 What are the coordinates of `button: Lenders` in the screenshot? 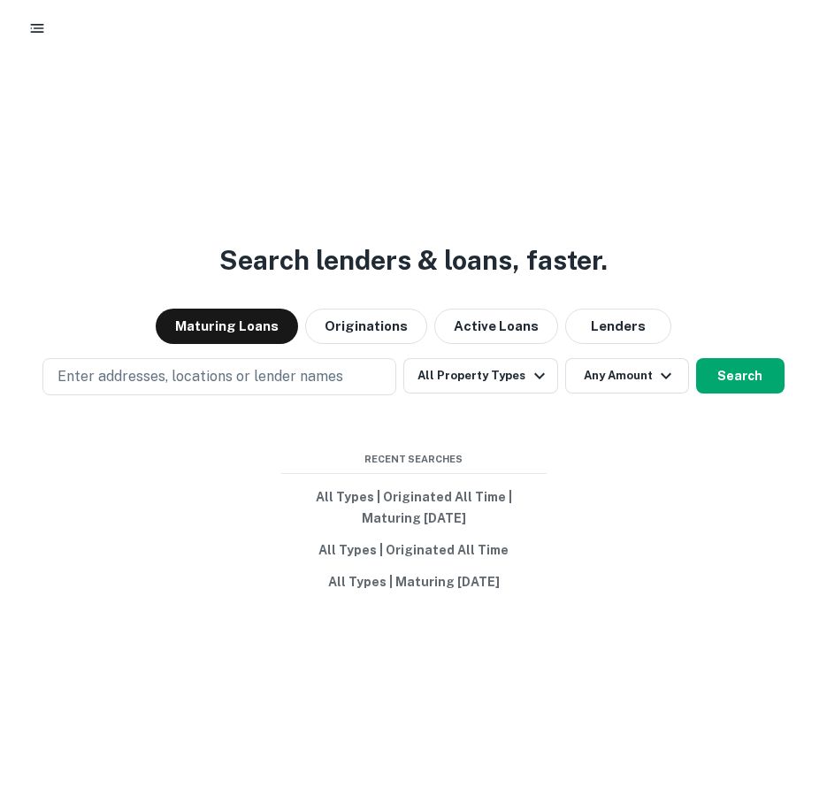 It's located at (618, 326).